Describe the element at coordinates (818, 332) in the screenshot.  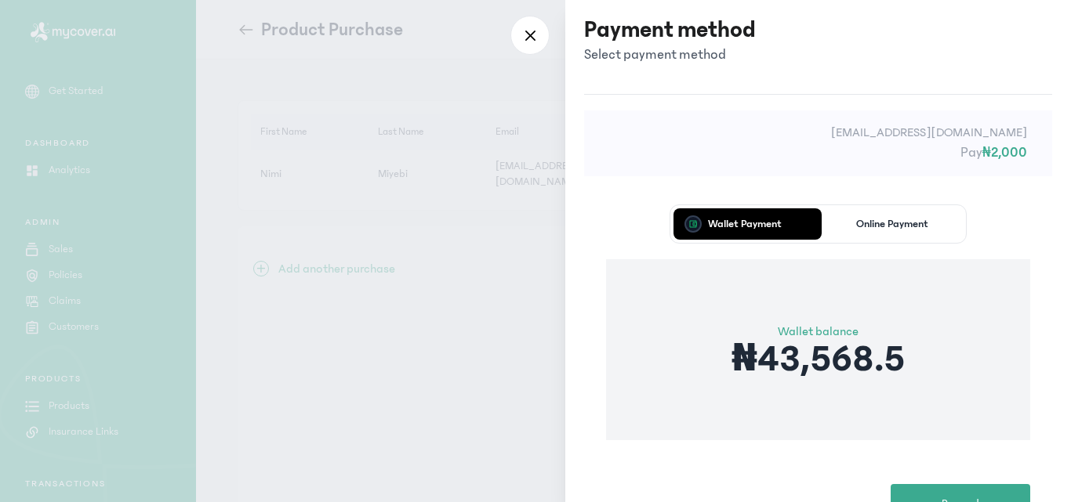
I see `p: Wallet balance` at that location.